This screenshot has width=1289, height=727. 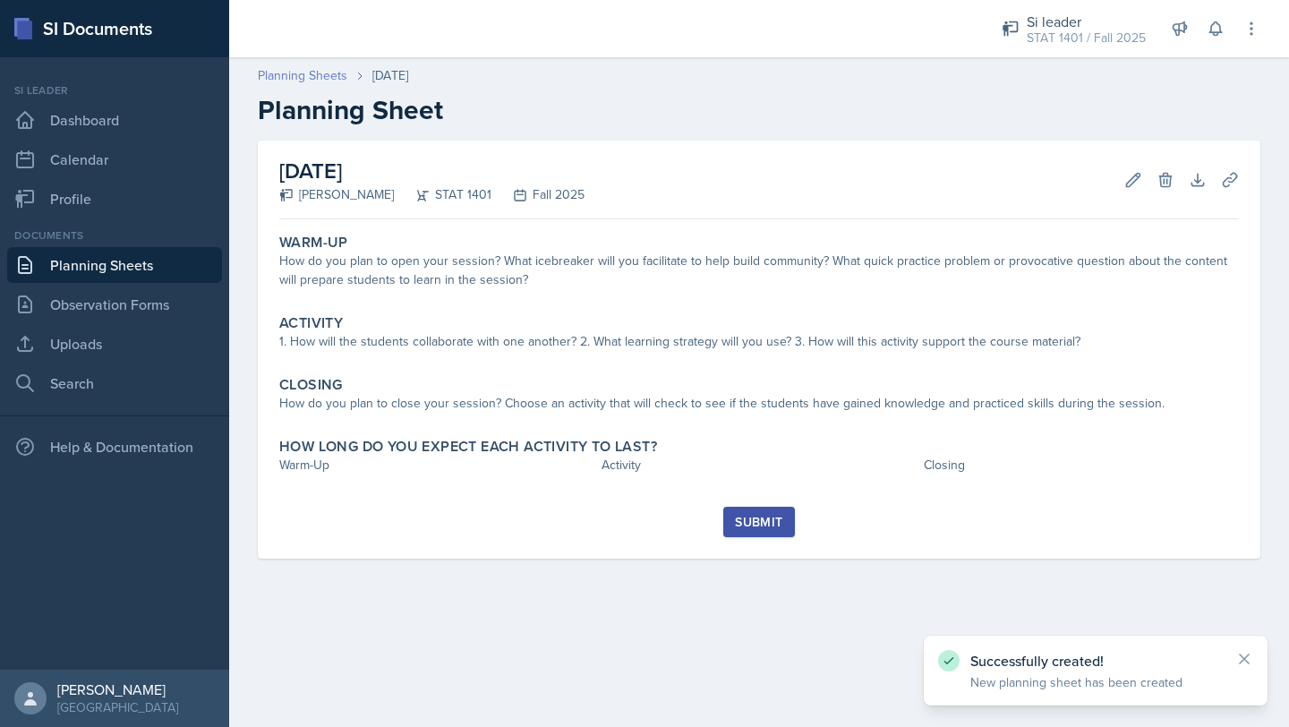 What do you see at coordinates (759, 270) in the screenshot?
I see `div: How do you plan to open your session? What icebreaker will you facilitate to help build community...` at bounding box center [759, 270].